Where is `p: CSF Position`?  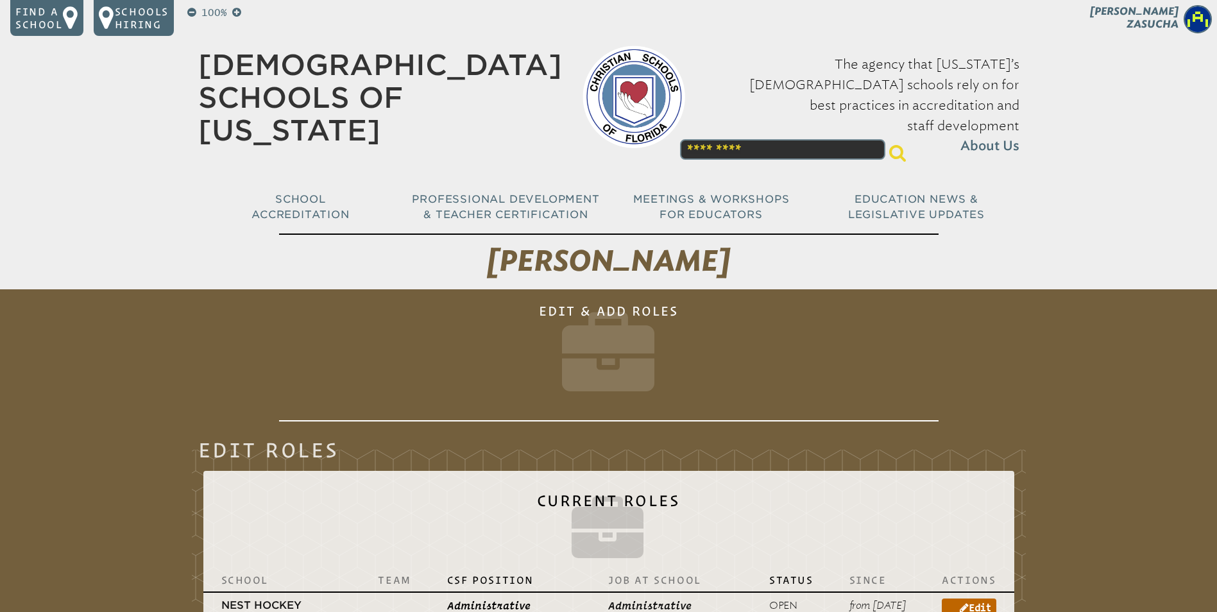
p: CSF Position is located at coordinates (510, 580).